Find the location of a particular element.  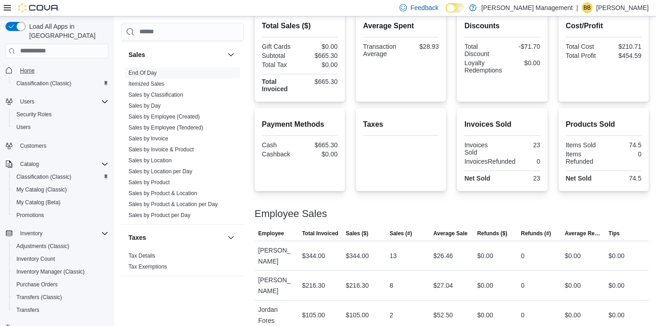

span: Sales by Location per Day is located at coordinates (160, 171).